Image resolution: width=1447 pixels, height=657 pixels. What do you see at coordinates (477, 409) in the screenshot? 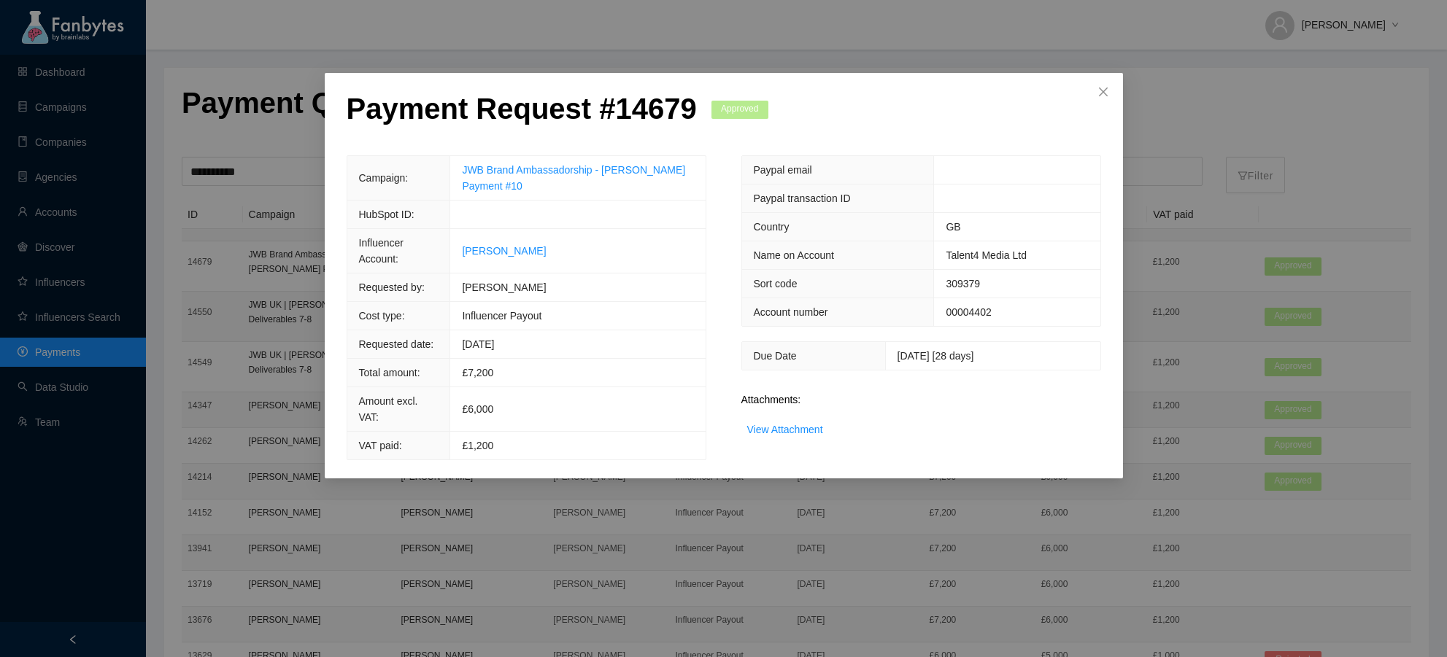
I see `span: £6,000` at bounding box center [477, 409].